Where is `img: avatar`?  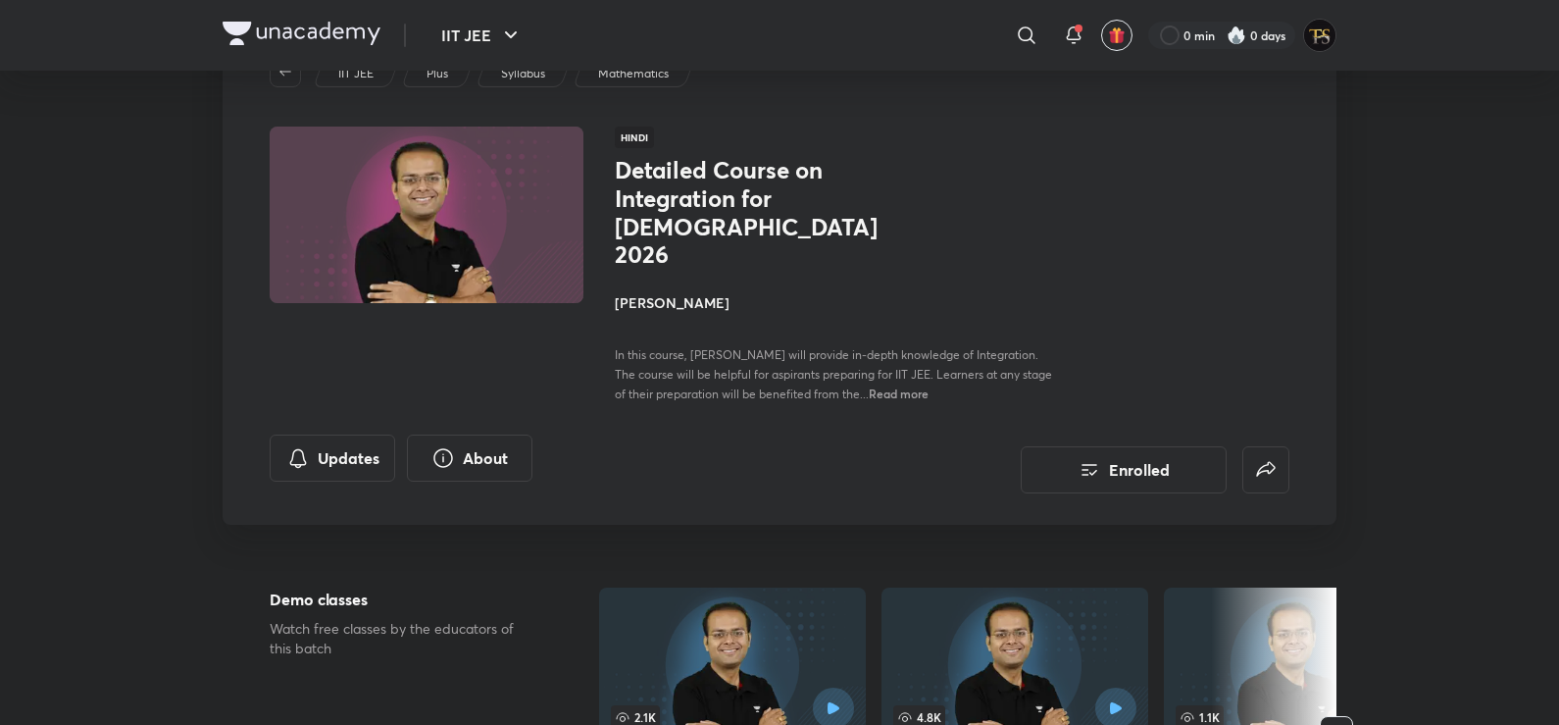 img: avatar is located at coordinates (1117, 35).